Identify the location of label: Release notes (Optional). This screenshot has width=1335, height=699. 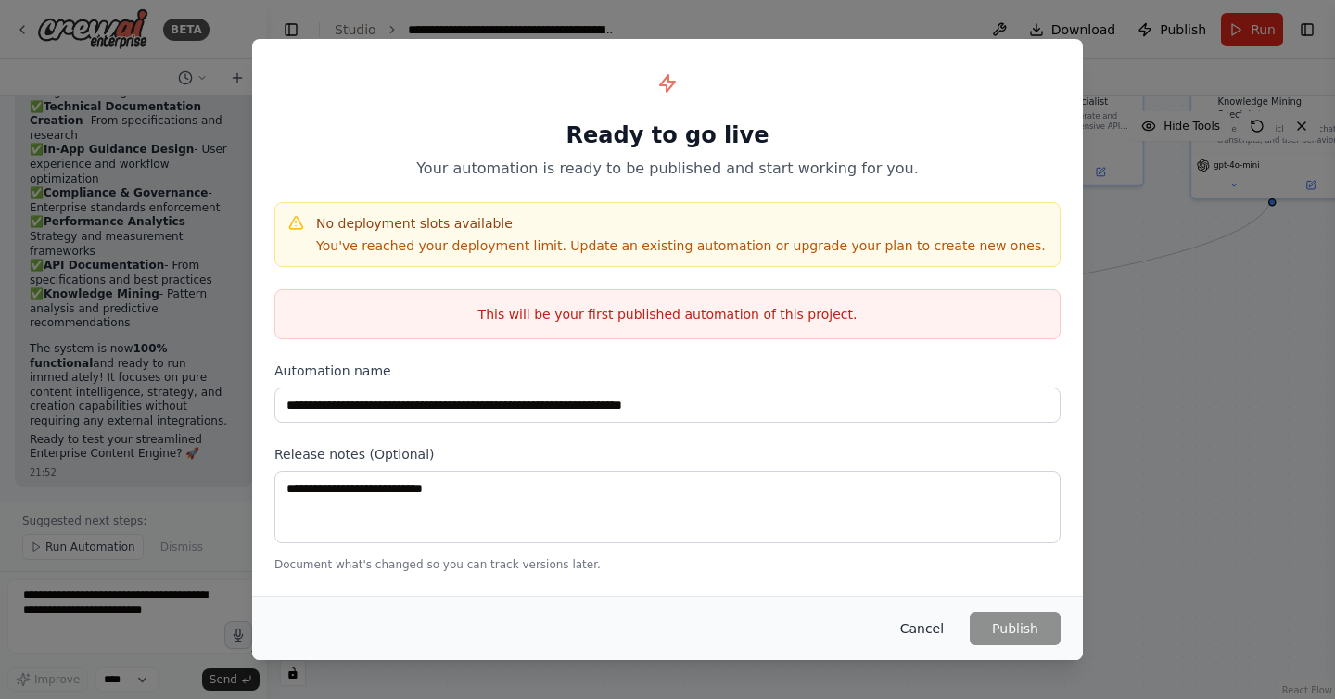
(667, 454).